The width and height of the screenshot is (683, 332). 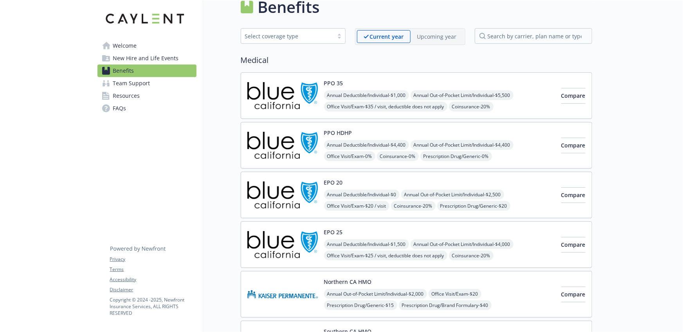 I want to click on button: PPO HDHP, so click(x=338, y=133).